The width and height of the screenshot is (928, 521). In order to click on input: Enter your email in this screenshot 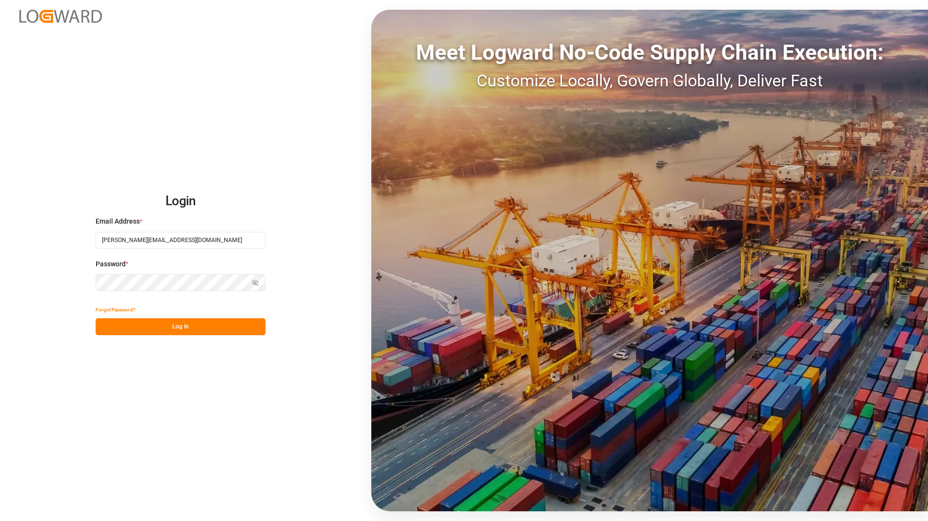, I will do `click(181, 240)`.